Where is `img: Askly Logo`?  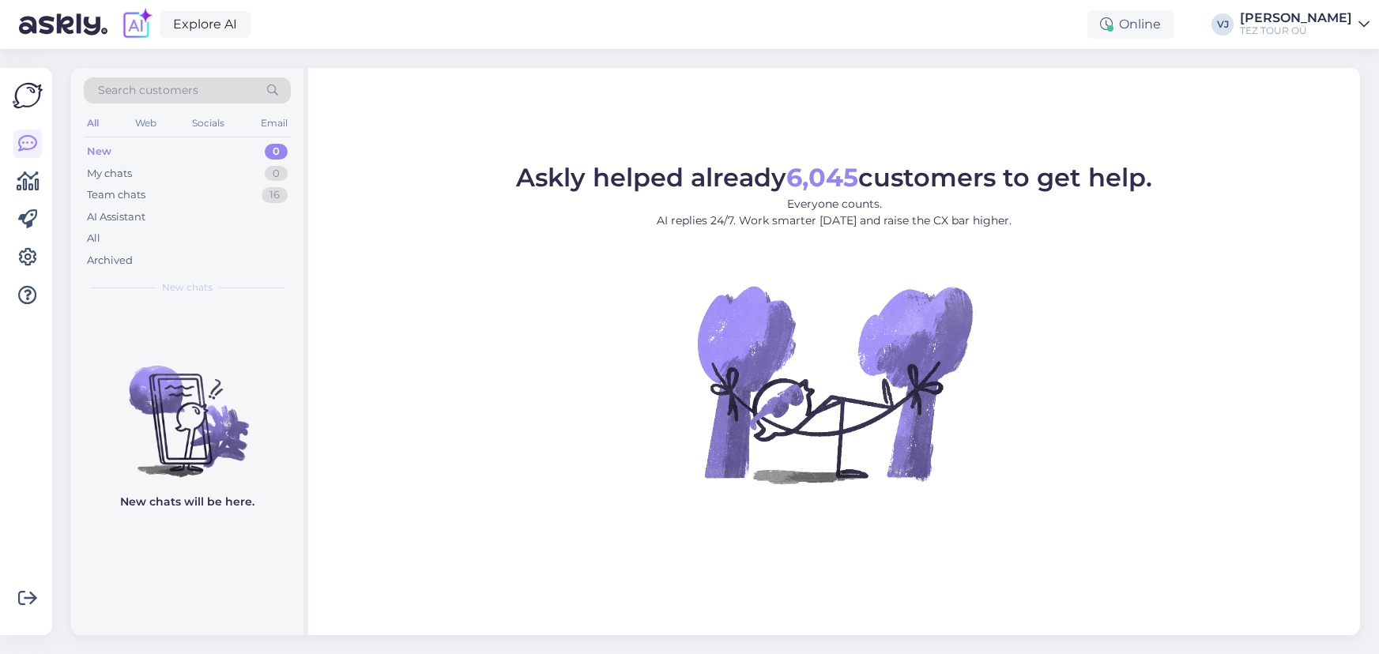
img: Askly Logo is located at coordinates (28, 96).